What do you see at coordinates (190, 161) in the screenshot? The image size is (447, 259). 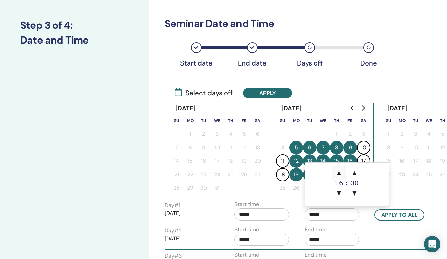 I see `button: 15` at bounding box center [190, 161].